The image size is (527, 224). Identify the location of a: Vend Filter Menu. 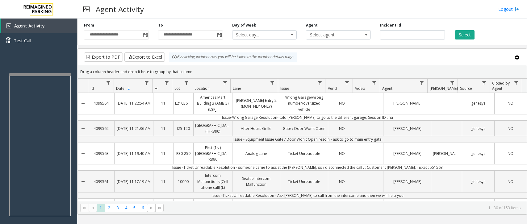
(347, 83).